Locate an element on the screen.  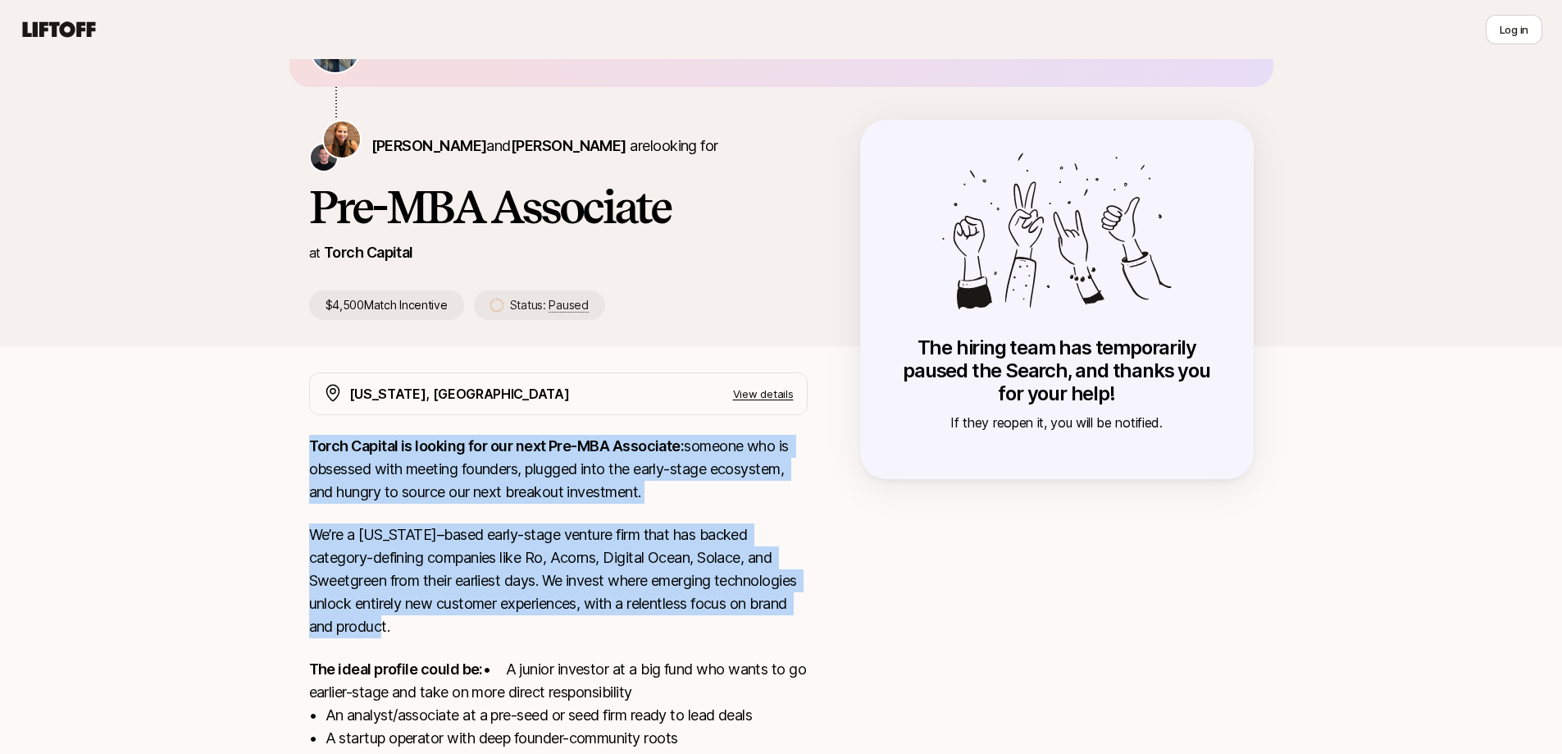
p: $4,500 Match Incentive is located at coordinates (386, 305).